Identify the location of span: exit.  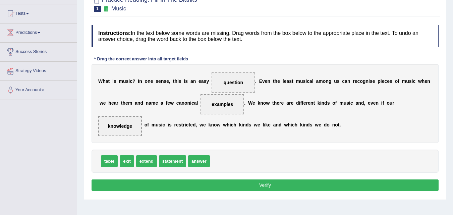
(127, 161).